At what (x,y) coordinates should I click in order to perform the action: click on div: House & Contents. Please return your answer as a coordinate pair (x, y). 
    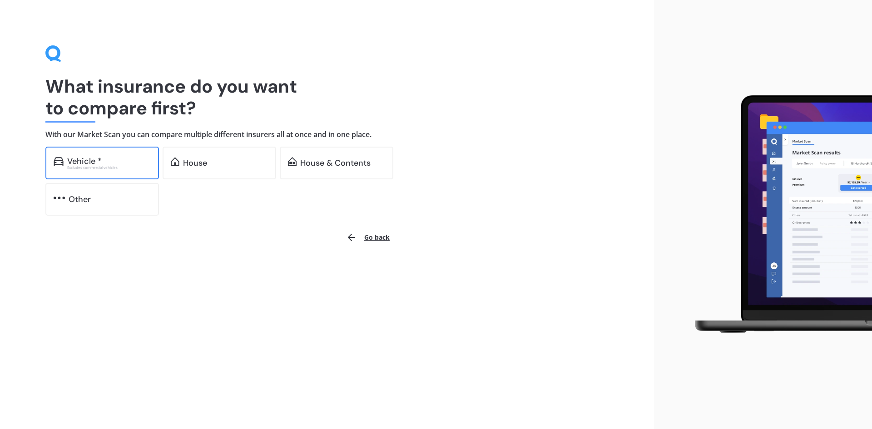
    Looking at the image, I should click on (335, 163).